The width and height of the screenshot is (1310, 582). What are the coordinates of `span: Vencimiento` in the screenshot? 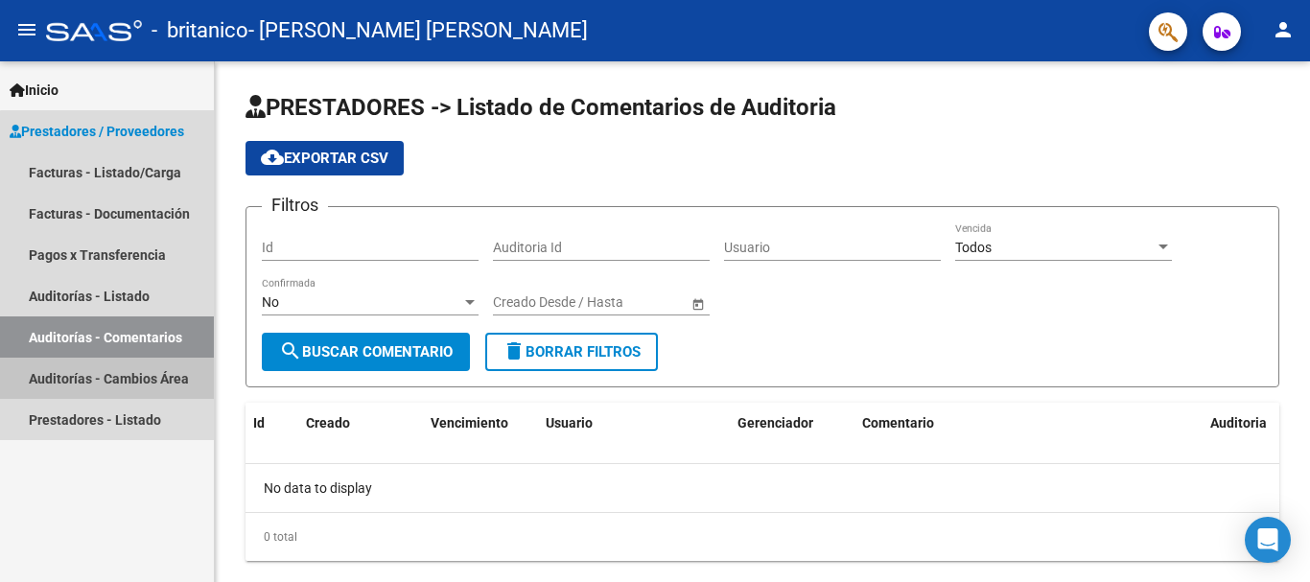 It's located at (469, 423).